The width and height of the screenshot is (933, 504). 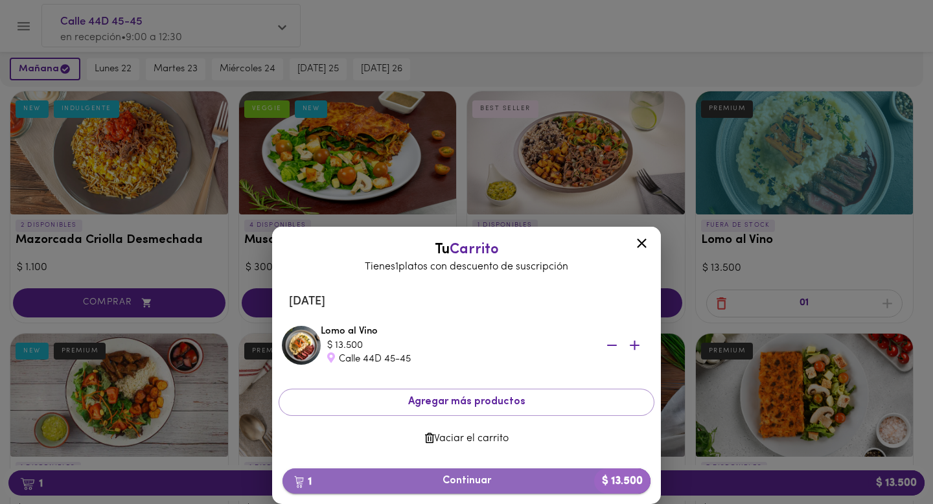 I want to click on button: Vaciar el carrito, so click(x=467, y=439).